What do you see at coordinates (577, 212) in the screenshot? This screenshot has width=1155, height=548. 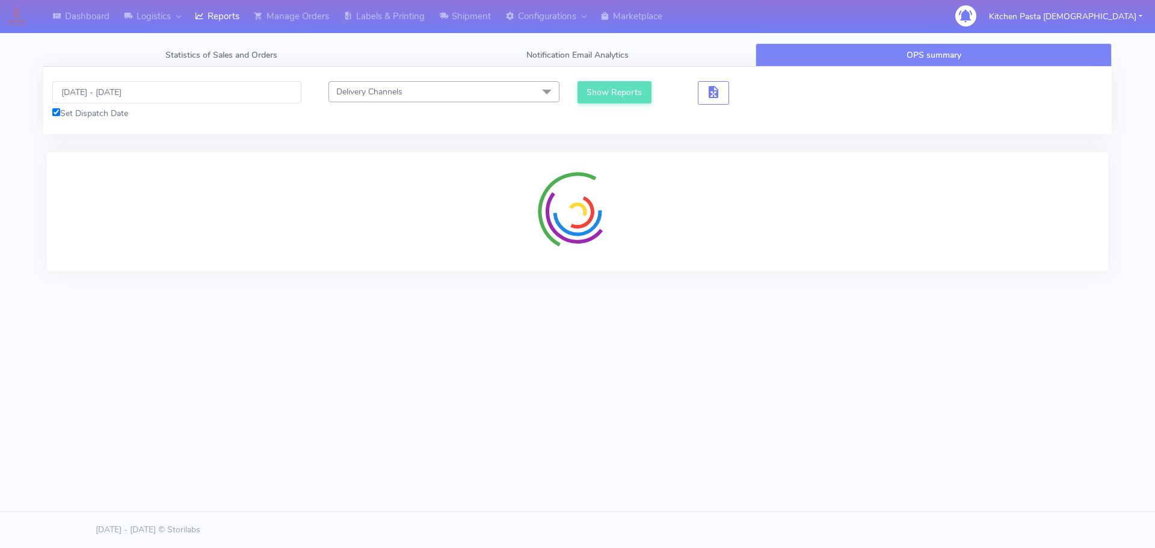 I see `img: spinner-radial.svg` at bounding box center [577, 212].